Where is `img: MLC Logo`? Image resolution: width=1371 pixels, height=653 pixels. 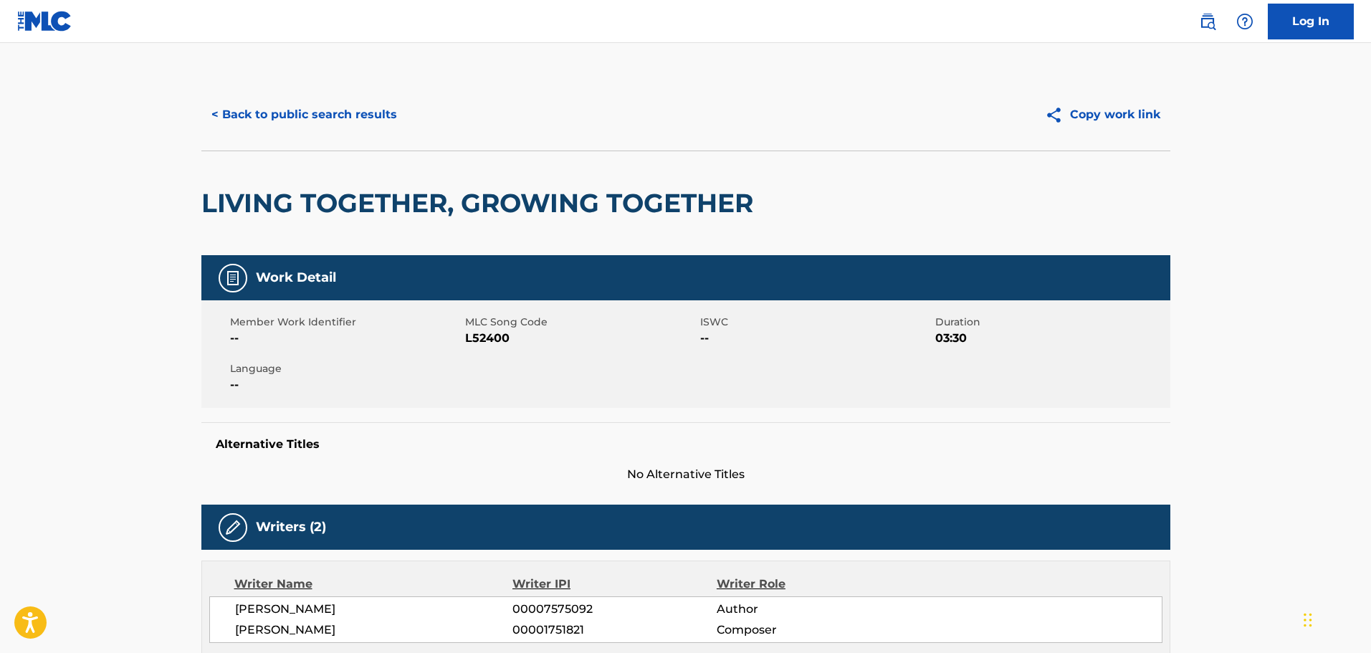 img: MLC Logo is located at coordinates (44, 21).